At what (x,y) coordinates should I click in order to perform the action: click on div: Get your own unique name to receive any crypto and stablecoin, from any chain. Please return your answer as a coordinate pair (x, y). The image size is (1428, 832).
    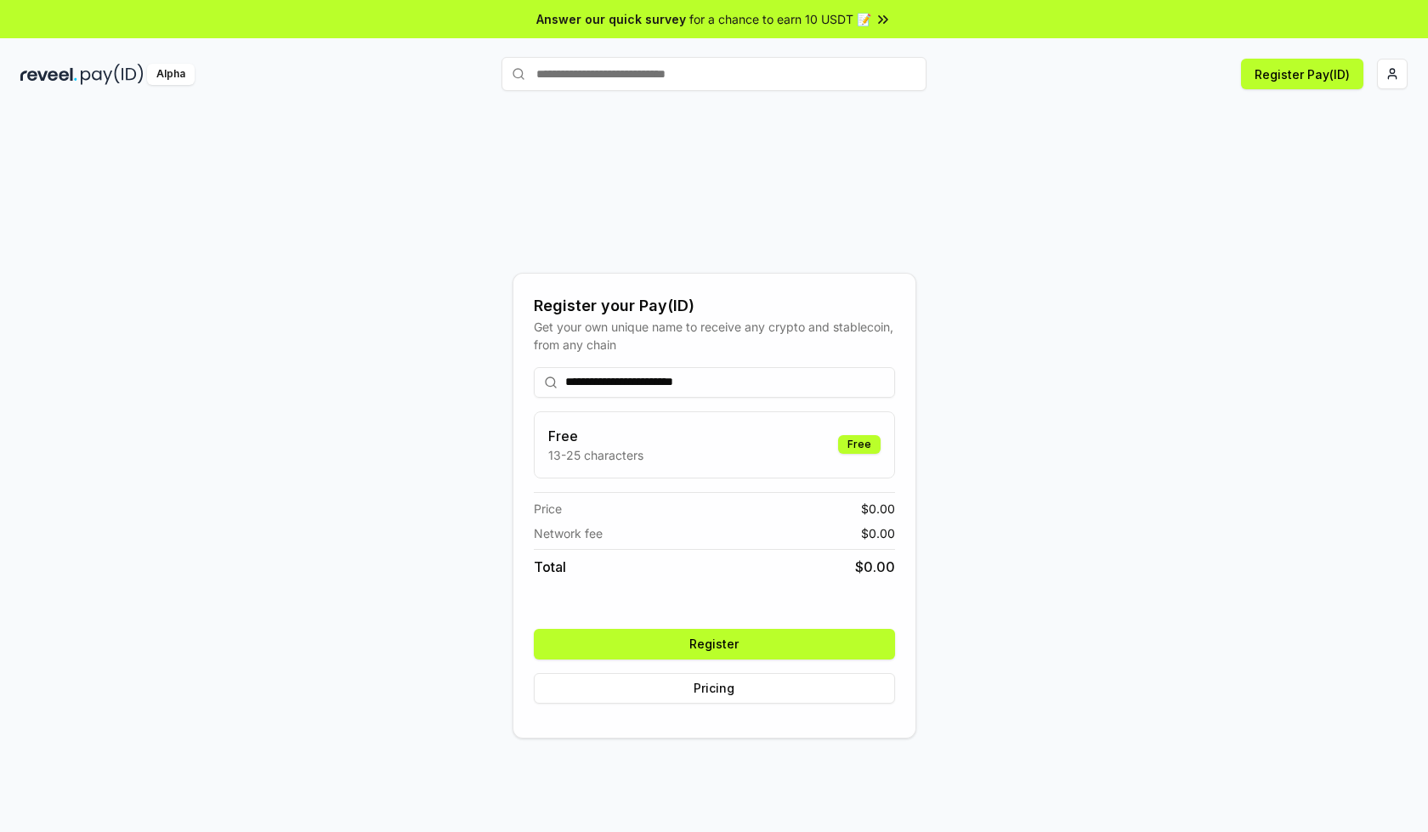
    Looking at the image, I should click on (714, 336).